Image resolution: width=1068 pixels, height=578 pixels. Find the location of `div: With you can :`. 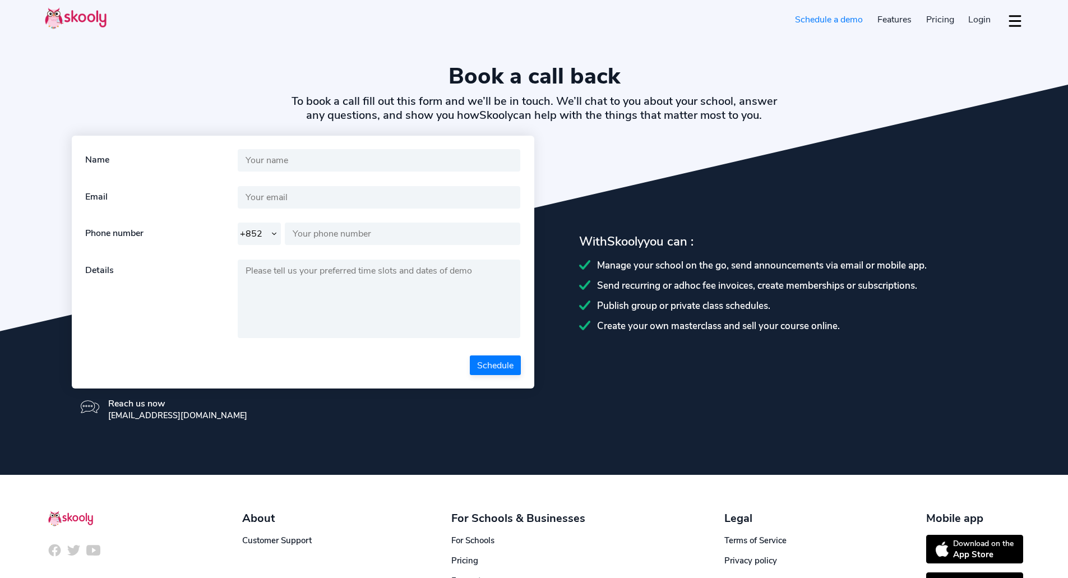

div: With you can : is located at coordinates (788, 242).